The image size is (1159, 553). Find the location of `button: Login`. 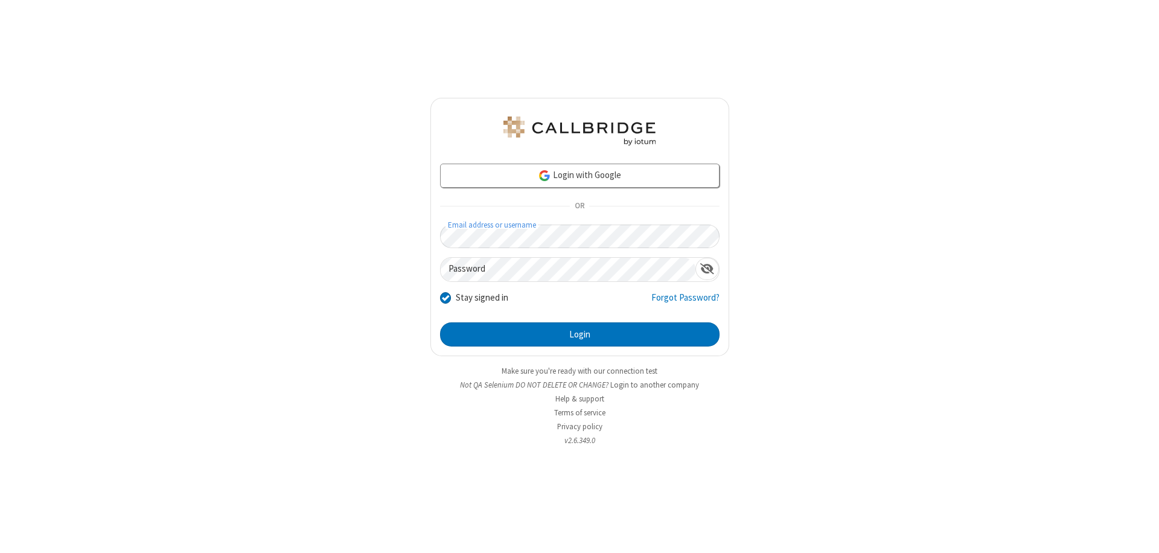

button: Login is located at coordinates (579, 334).